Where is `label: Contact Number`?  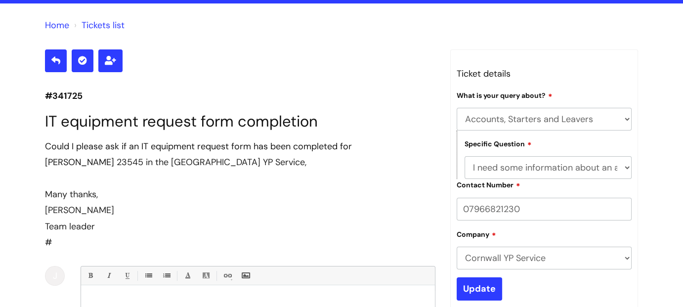
label: Contact Number is located at coordinates (488, 184).